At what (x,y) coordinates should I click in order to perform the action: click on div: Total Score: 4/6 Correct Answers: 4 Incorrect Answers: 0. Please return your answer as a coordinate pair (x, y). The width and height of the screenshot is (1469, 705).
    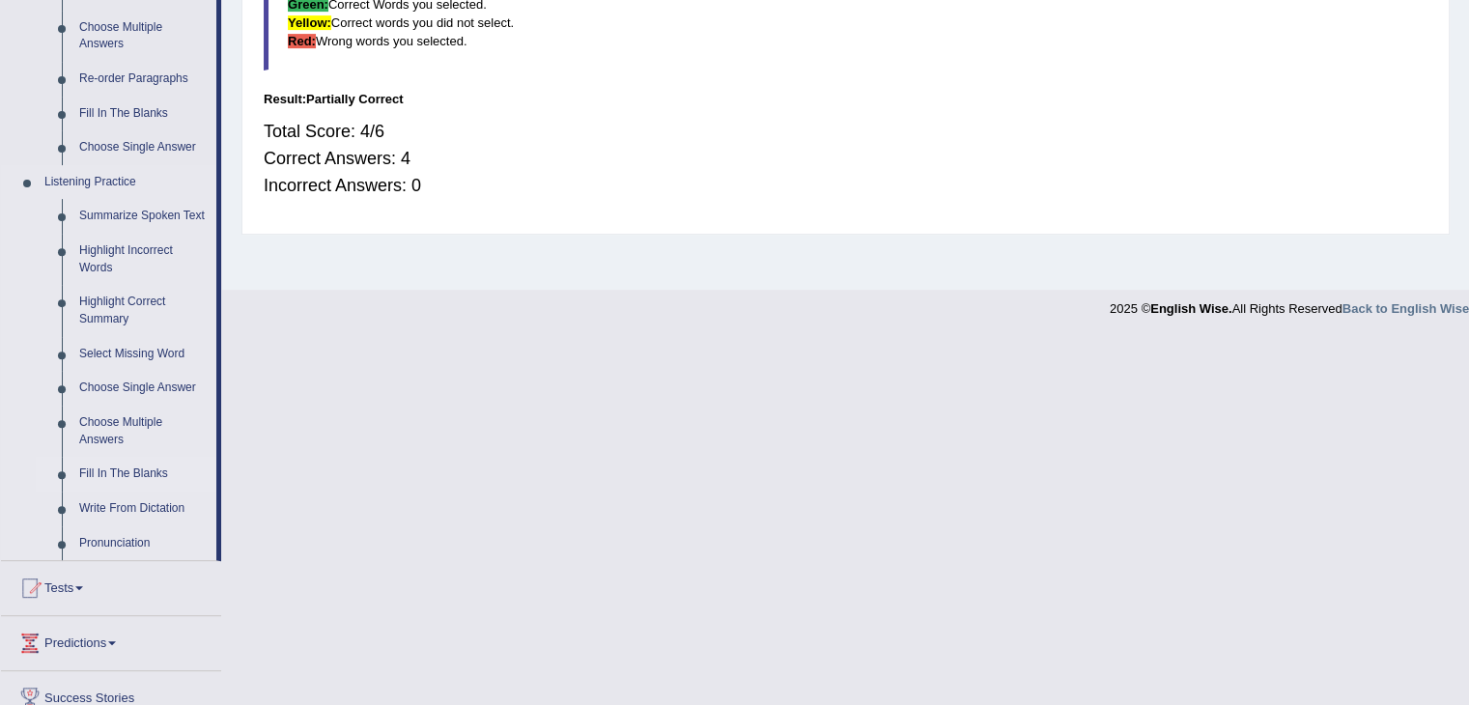
    Looking at the image, I should click on (845, 158).